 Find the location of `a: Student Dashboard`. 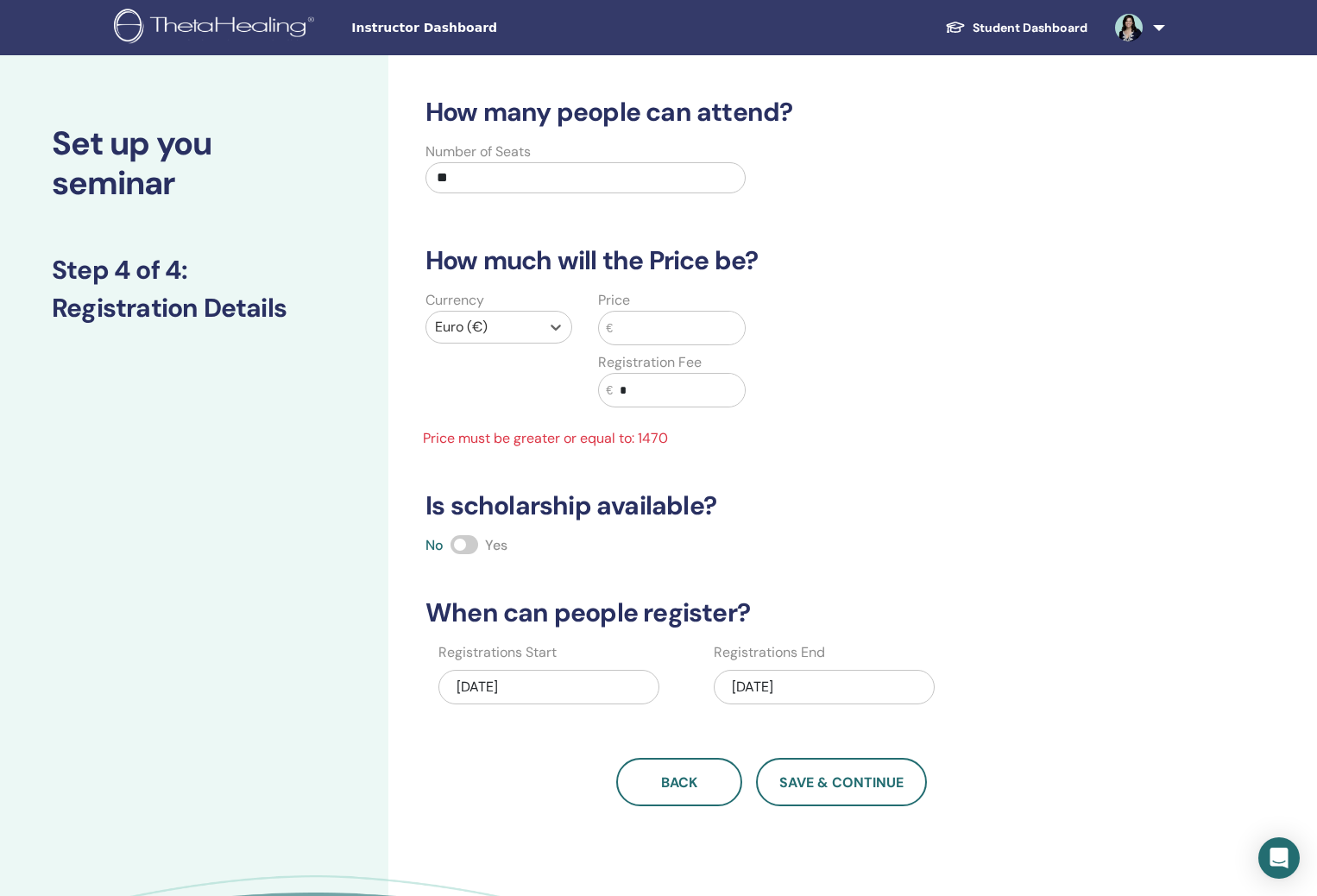

a: Student Dashboard is located at coordinates (1016, 28).